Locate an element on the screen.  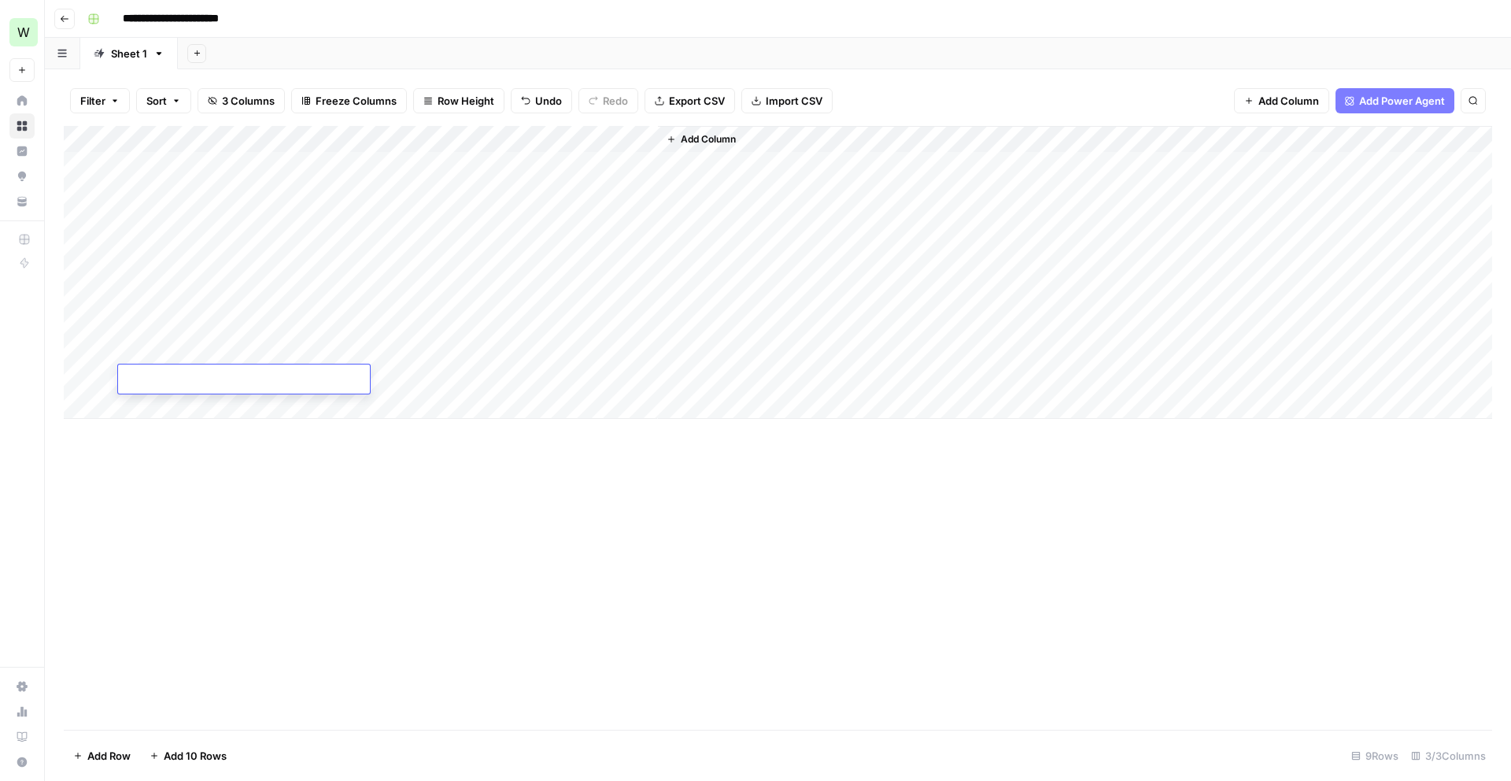
button: 3 Columns is located at coordinates (241, 101).